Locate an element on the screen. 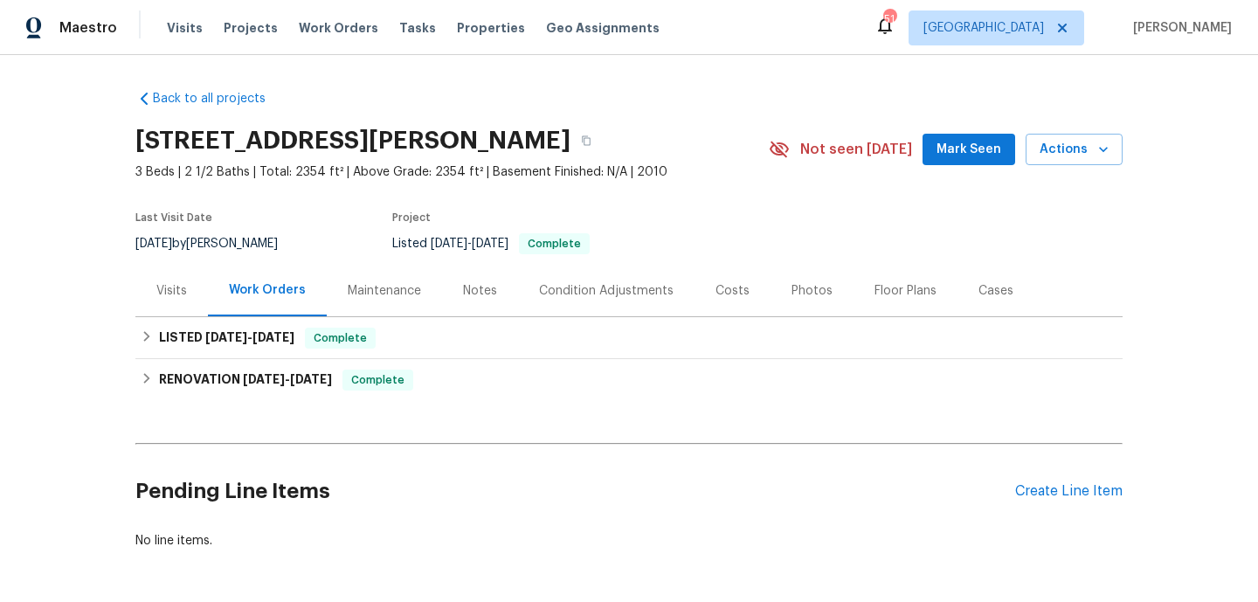 The image size is (1258, 602). span: 3 Beds | 2 1/2 Baths | Total: 2354 ft² | Above Grade: 2354 ft² | Basement Finished: N/A | 2010 is located at coordinates (452, 172).